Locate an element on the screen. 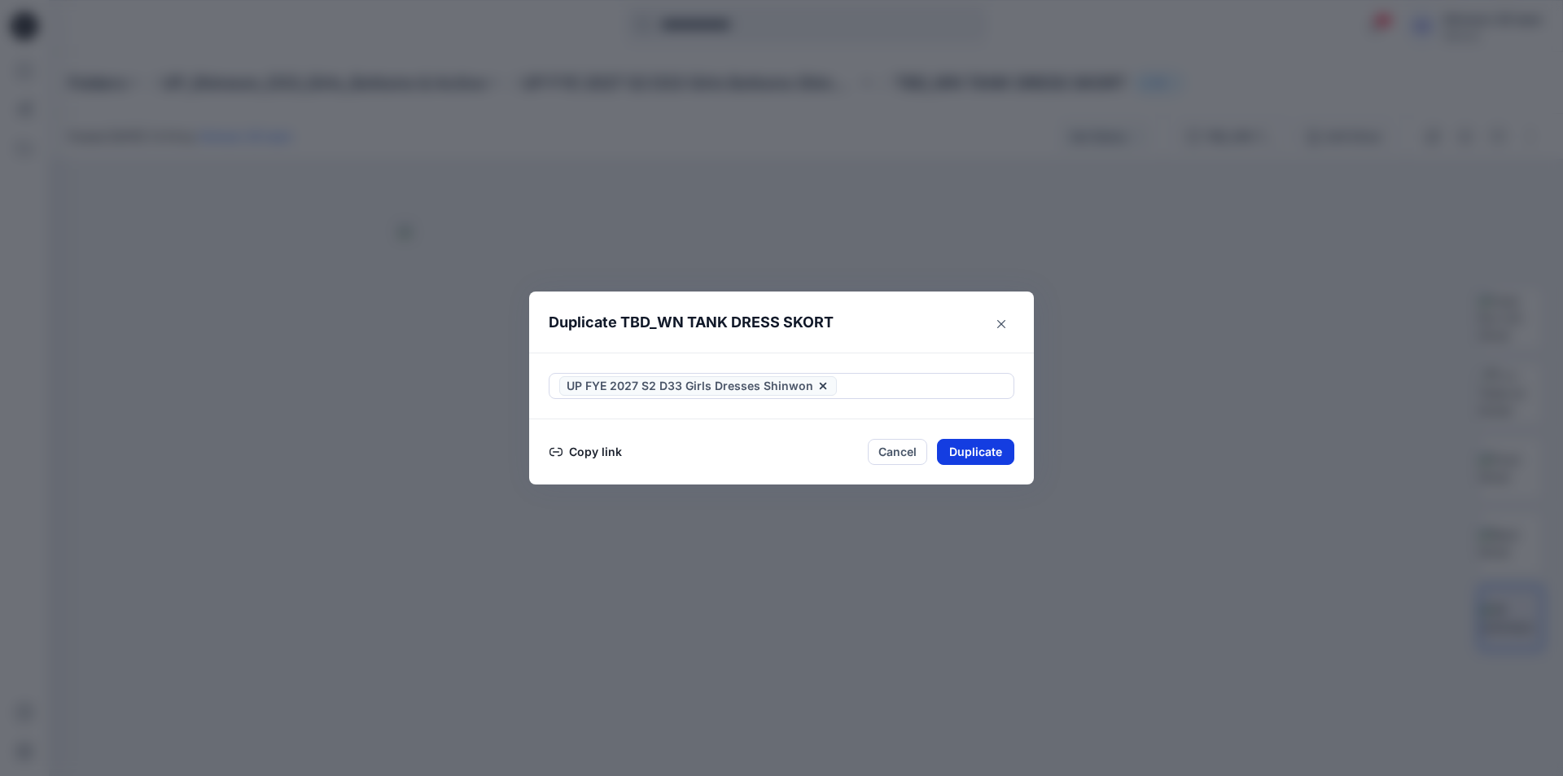  p: Duplicate TBD_WN TANK DRESS SKORT is located at coordinates (691, 322).